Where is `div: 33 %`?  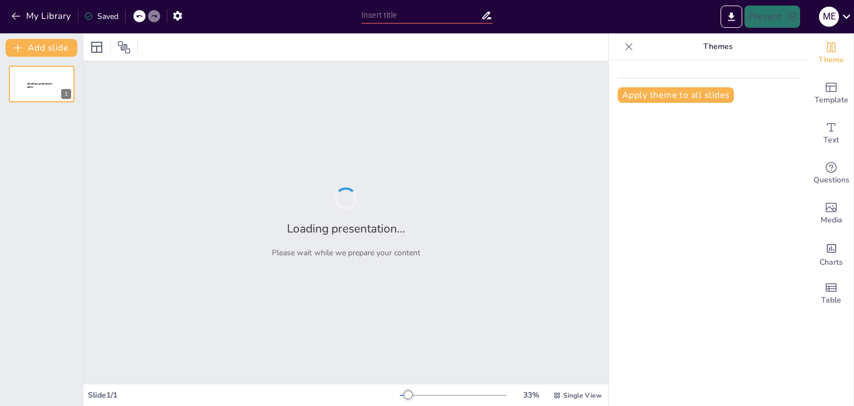 div: 33 % is located at coordinates (531, 395).